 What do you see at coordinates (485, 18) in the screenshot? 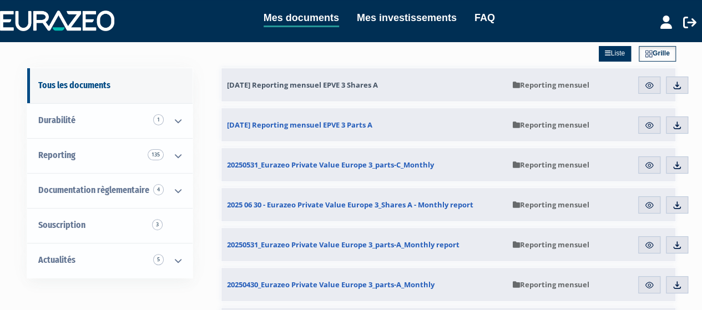
I see `a: FAQ` at bounding box center [485, 18].